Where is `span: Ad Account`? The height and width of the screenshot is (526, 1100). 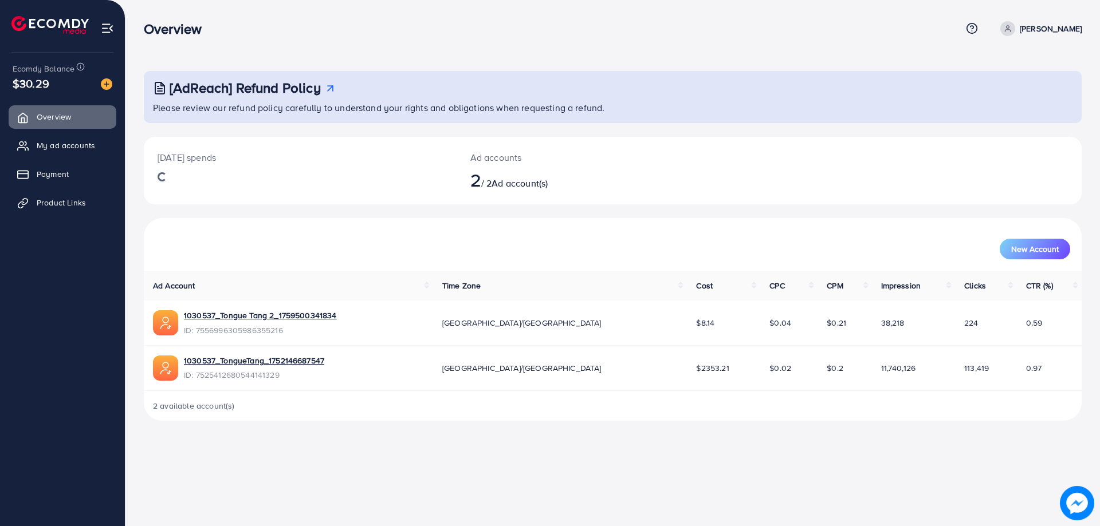 span: Ad Account is located at coordinates (174, 286).